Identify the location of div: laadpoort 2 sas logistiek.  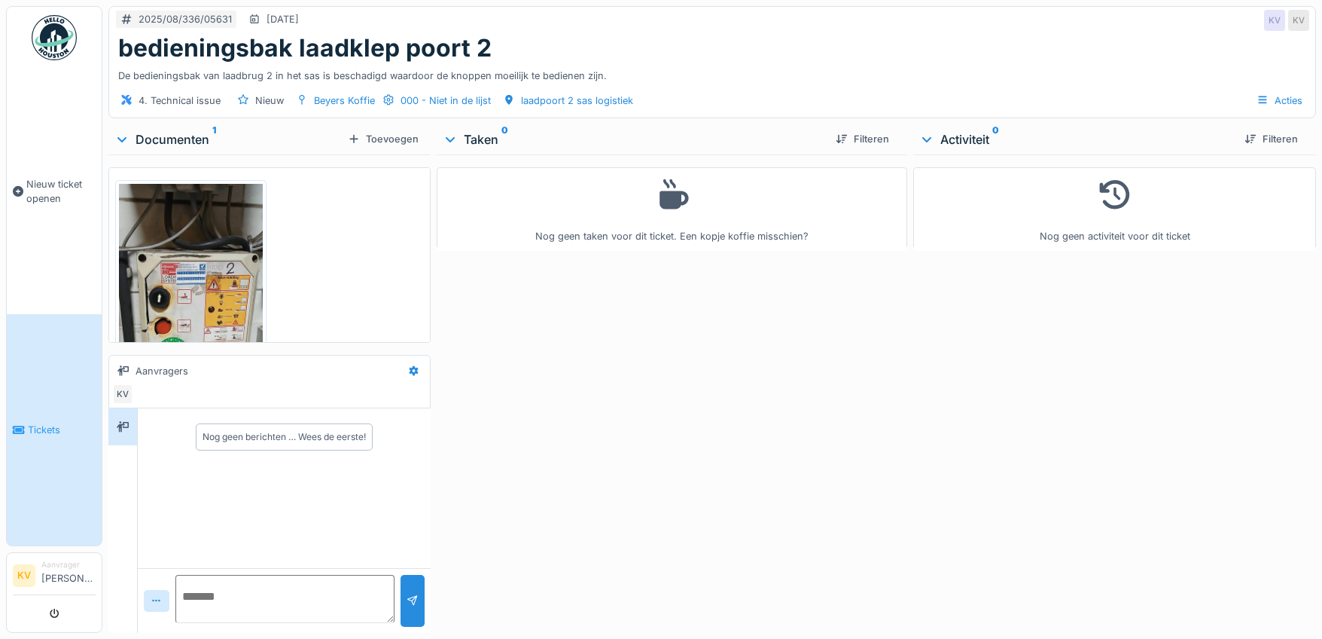
(577, 100).